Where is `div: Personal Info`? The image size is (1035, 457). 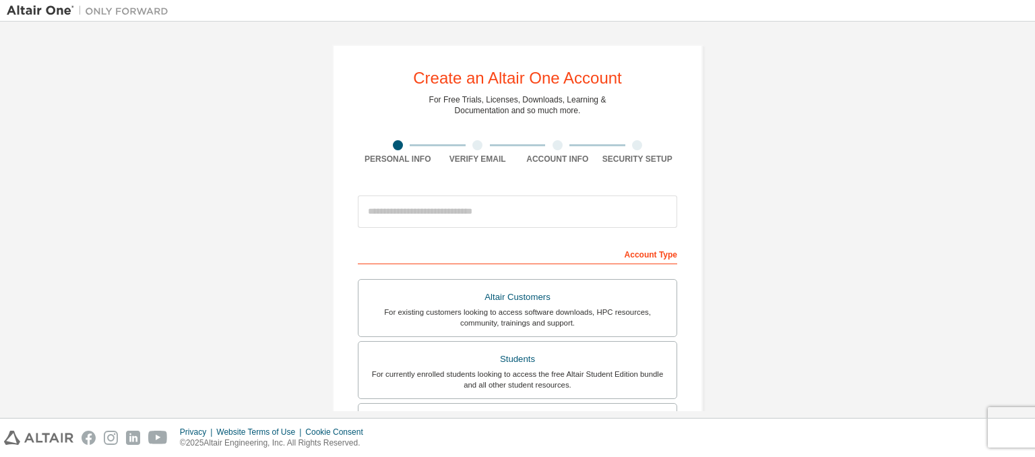 div: Personal Info is located at coordinates (398, 159).